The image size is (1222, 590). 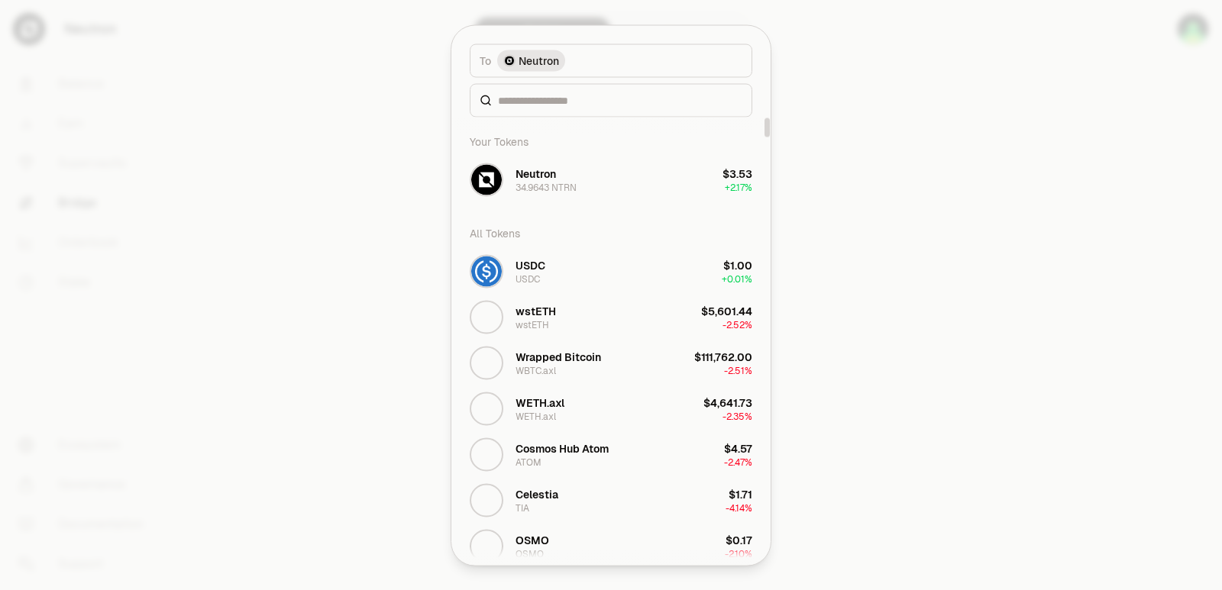 What do you see at coordinates (535, 173) in the screenshot?
I see `div: Neutron` at bounding box center [535, 173].